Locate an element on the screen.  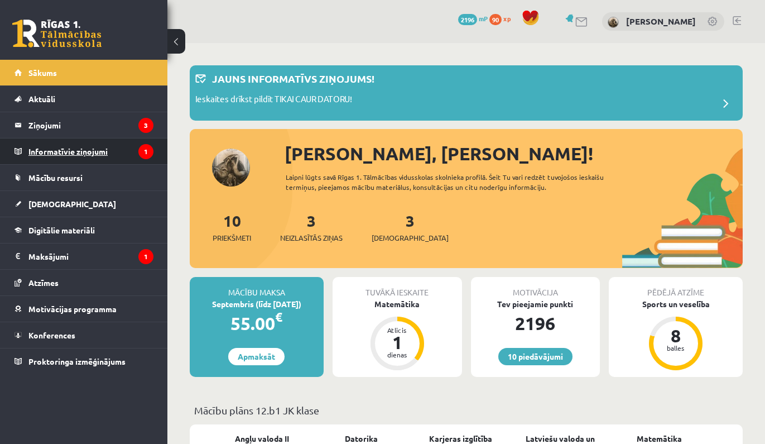
div: Motivācija is located at coordinates (536, 287).